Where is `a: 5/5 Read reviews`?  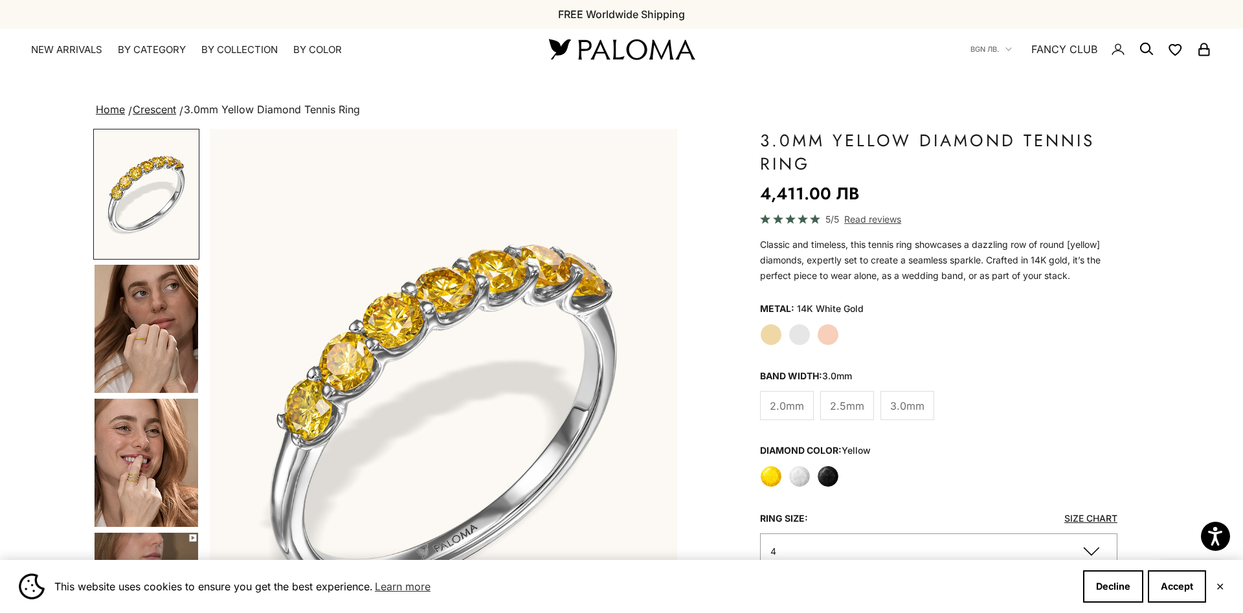 a: 5/5 Read reviews is located at coordinates (939, 219).